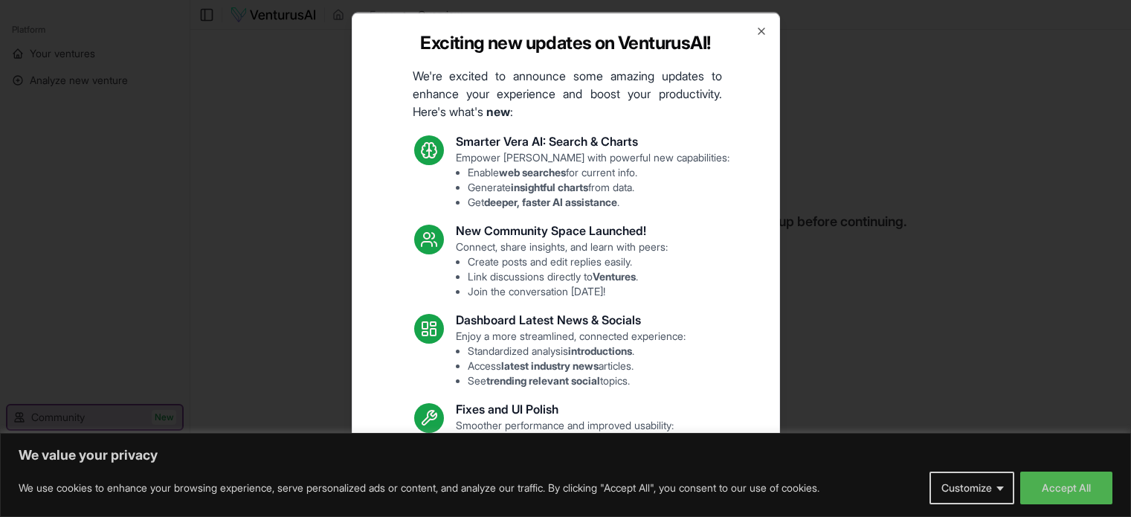 The width and height of the screenshot is (1131, 517). Describe the element at coordinates (565, 42) in the screenshot. I see `h2: Exciting new updates on VenturusAI!` at that location.